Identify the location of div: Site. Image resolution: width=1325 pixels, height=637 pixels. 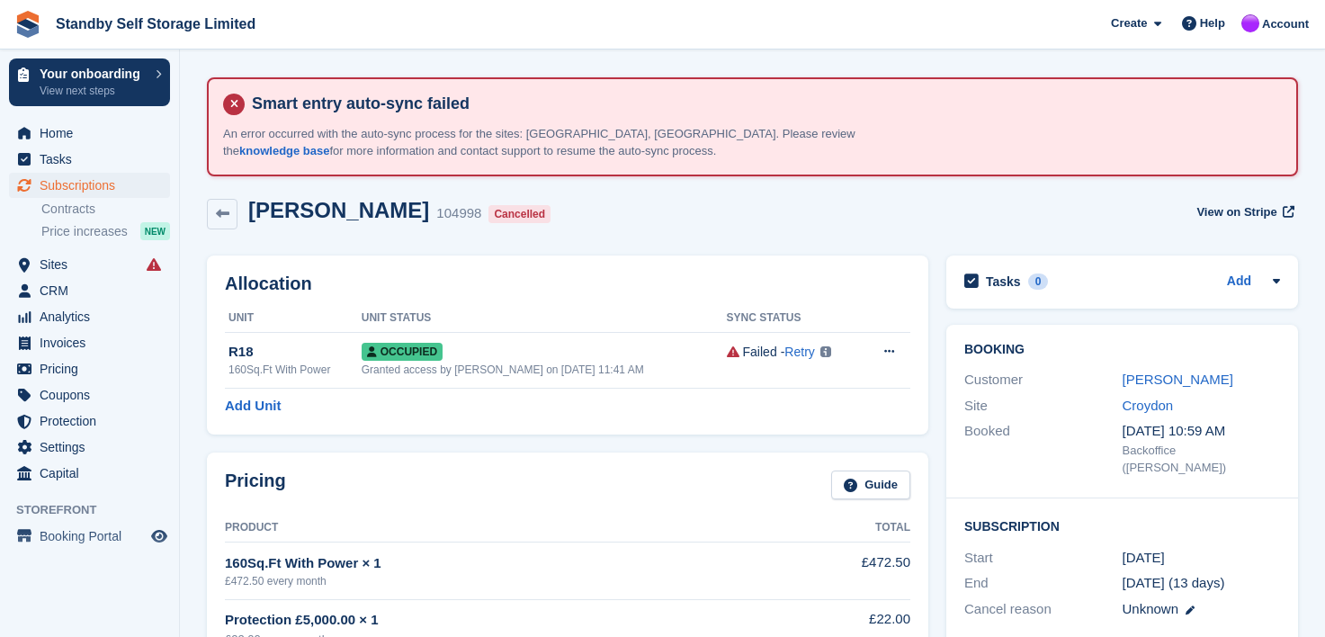
(1044, 406).